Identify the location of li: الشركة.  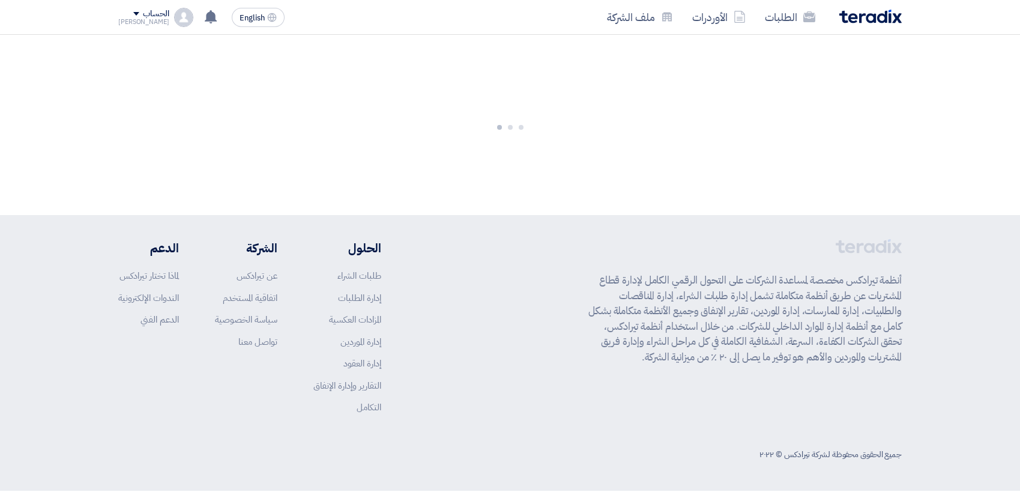
(246, 248).